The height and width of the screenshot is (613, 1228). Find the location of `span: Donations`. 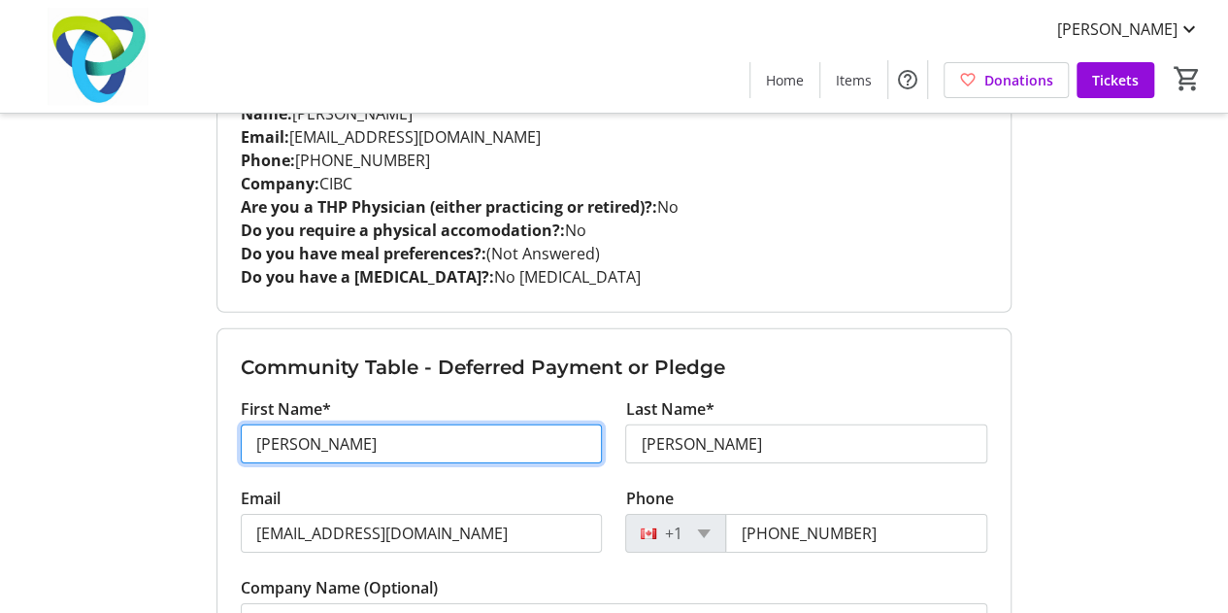

span: Donations is located at coordinates (1018, 80).